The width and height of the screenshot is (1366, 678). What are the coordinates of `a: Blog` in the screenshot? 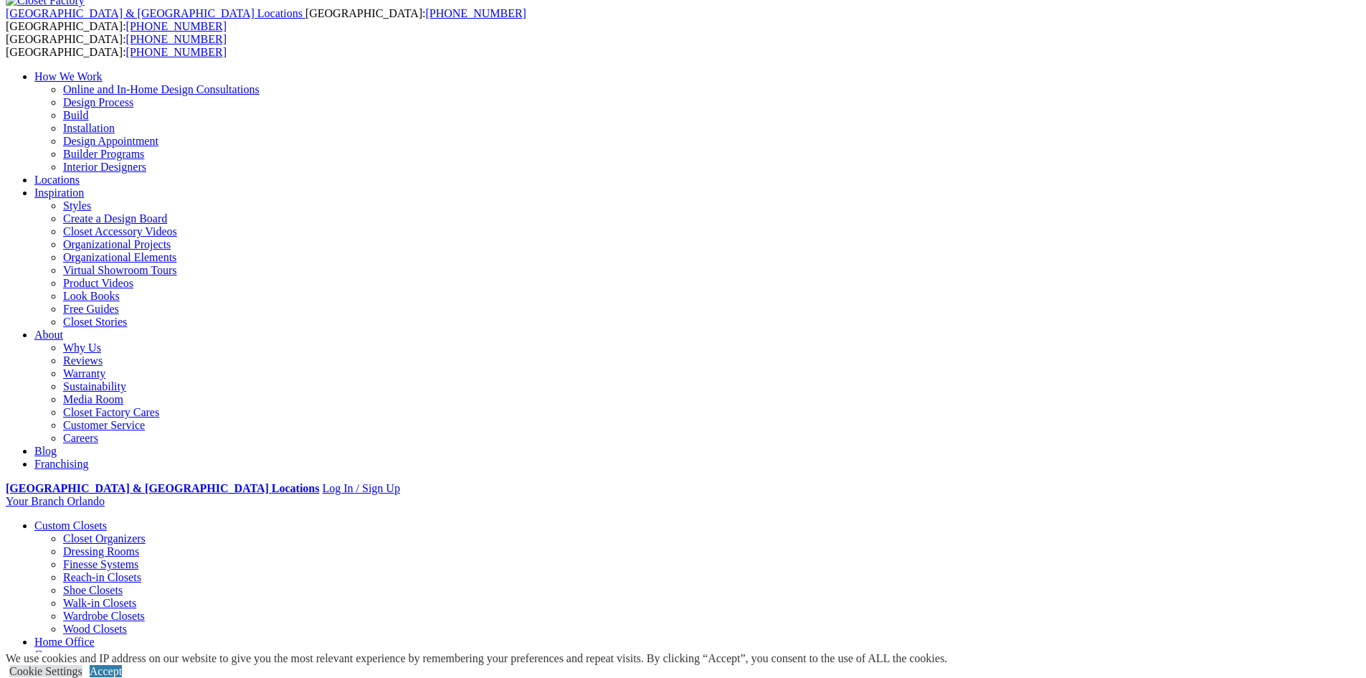 It's located at (45, 450).